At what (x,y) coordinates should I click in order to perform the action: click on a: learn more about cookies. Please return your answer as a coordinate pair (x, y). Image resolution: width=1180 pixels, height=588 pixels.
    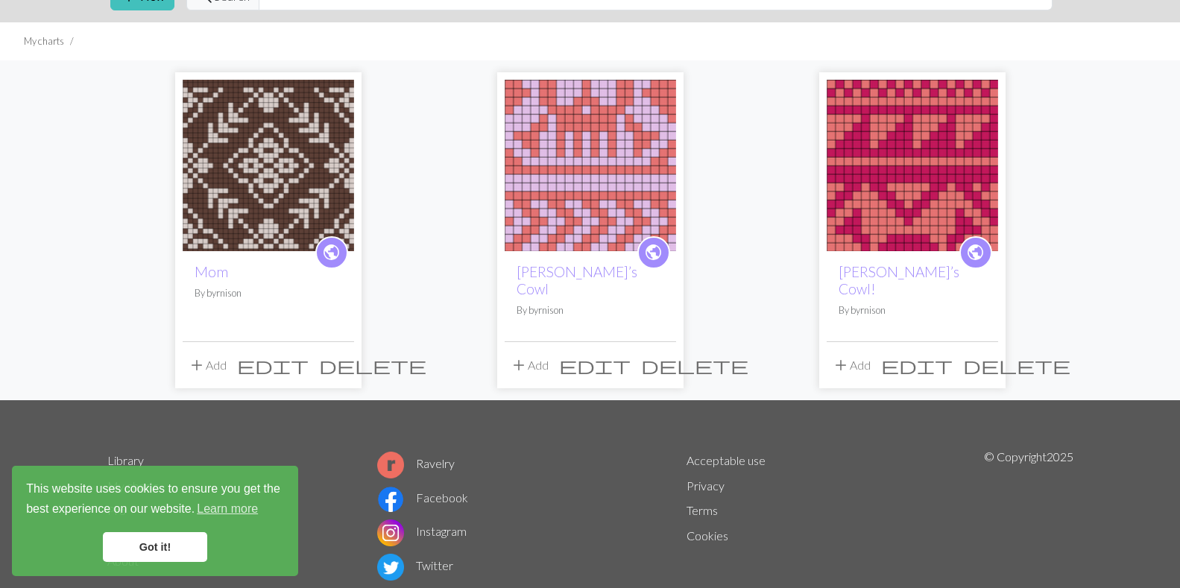
    Looking at the image, I should click on (227, 509).